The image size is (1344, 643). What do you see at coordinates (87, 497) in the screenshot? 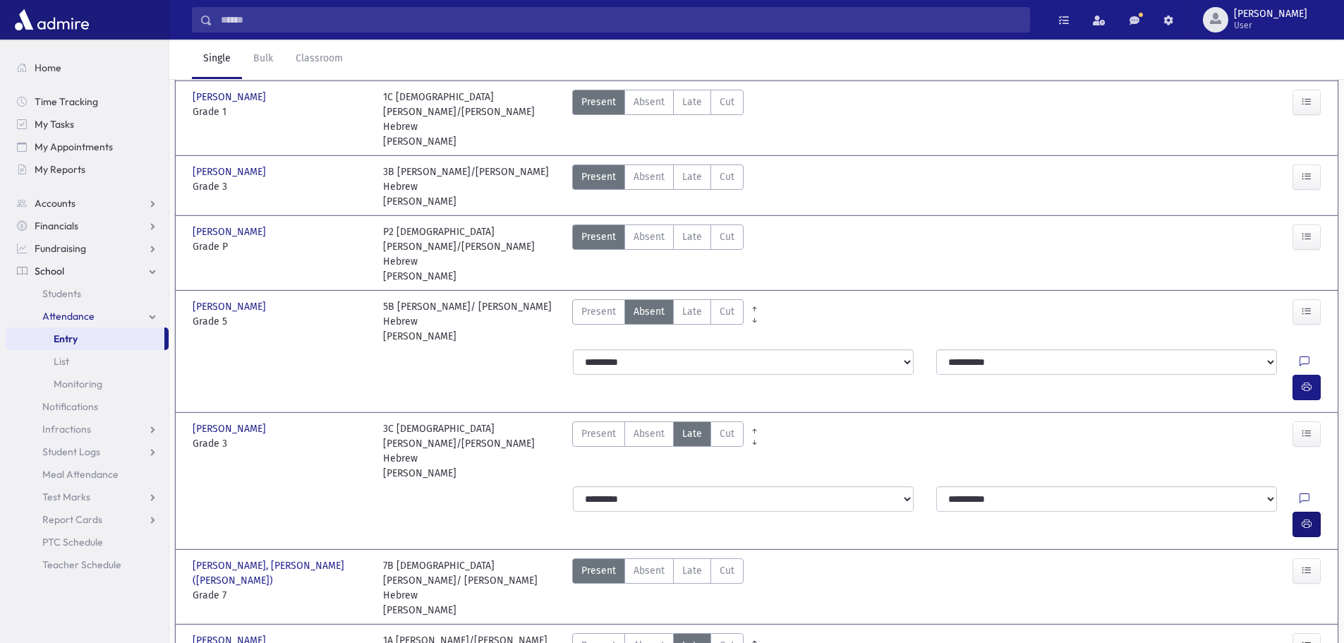
I see `a: Test Marks` at bounding box center [87, 497].